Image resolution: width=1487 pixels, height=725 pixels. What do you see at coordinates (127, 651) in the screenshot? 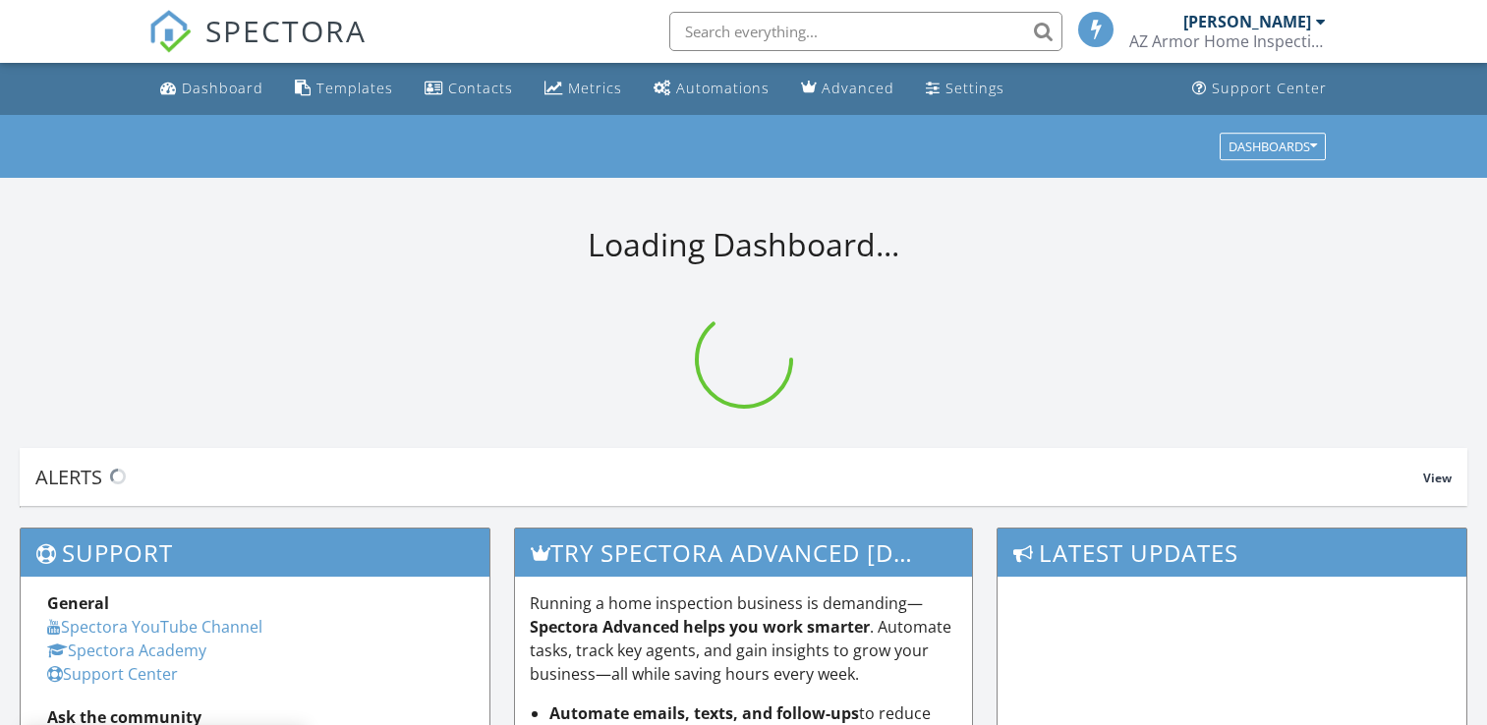
I see `a: Spectora Academy` at bounding box center [127, 651].